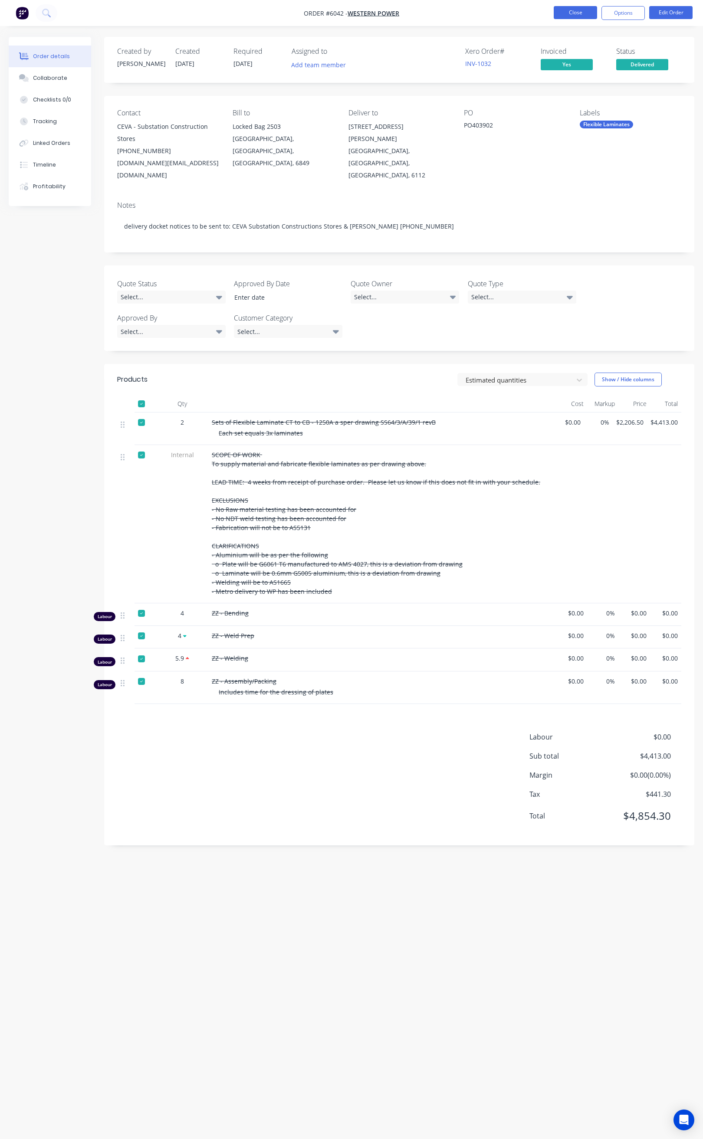 Image resolution: width=703 pixels, height=1139 pixels. I want to click on button: Order details, so click(50, 56).